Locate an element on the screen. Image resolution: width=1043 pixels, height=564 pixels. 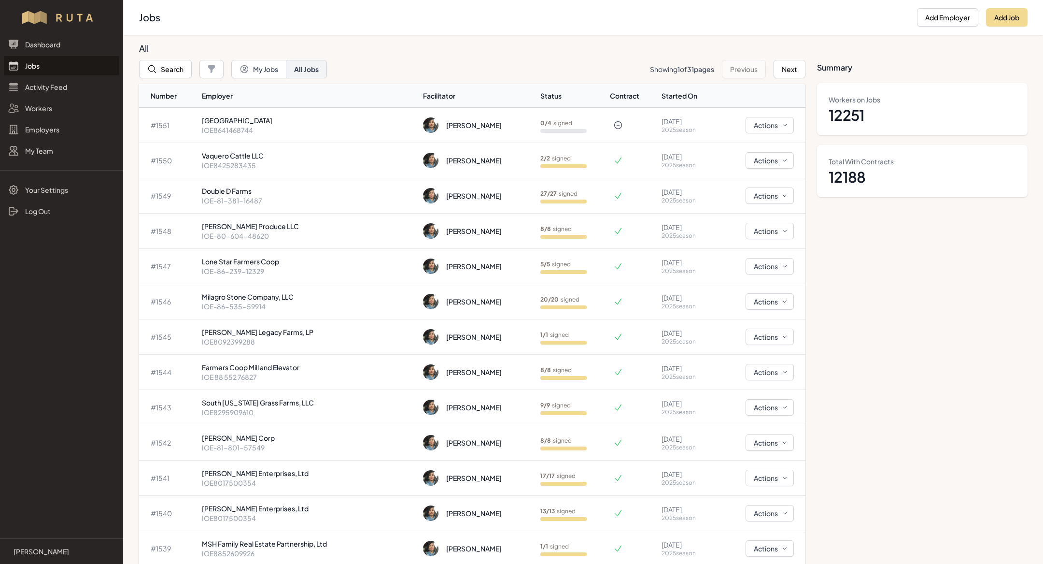
td: # 1540 is located at coordinates (169, 513).